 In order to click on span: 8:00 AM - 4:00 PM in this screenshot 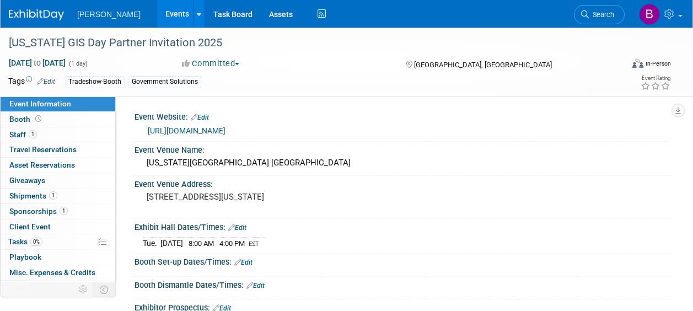, I will do `click(217, 243)`.